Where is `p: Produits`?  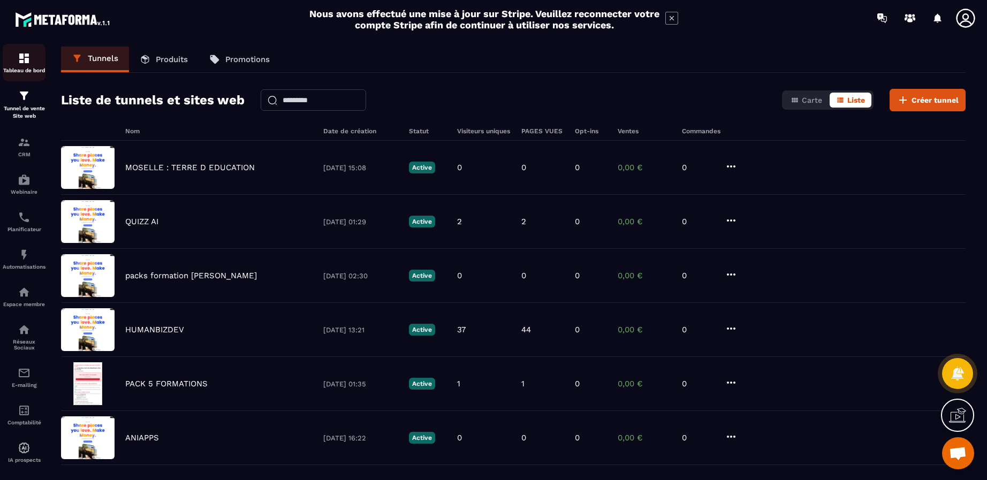 p: Produits is located at coordinates (172, 59).